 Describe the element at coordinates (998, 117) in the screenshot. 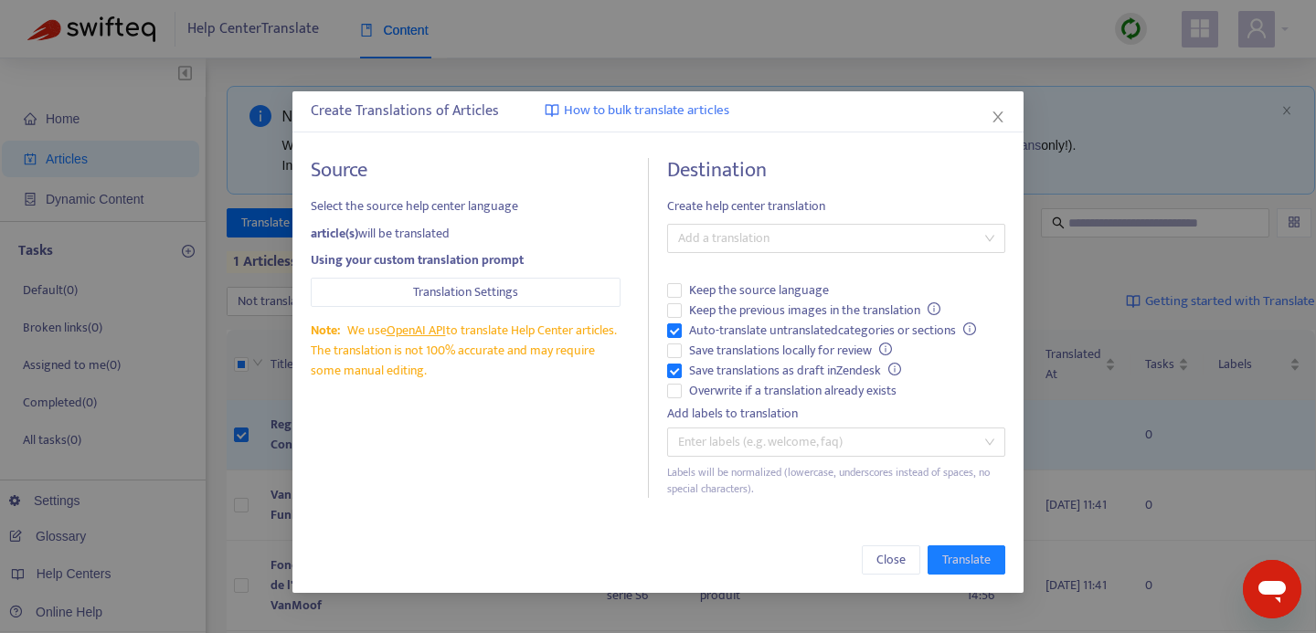

I see `span: close` at that location.